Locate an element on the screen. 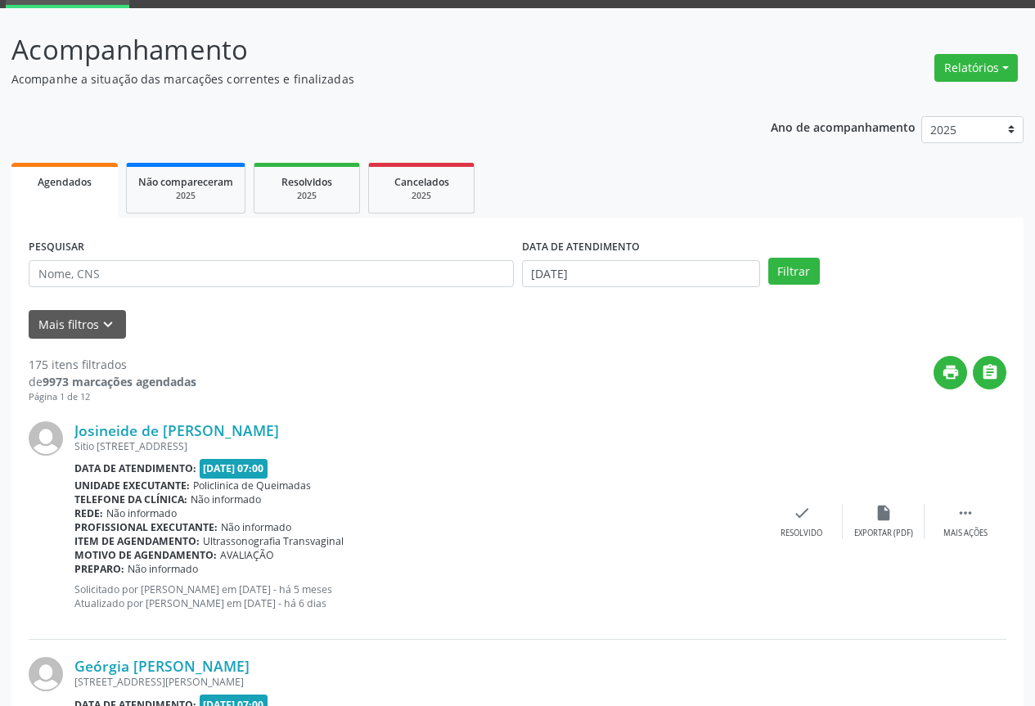  b: Data de atendimento: is located at coordinates (135, 468).